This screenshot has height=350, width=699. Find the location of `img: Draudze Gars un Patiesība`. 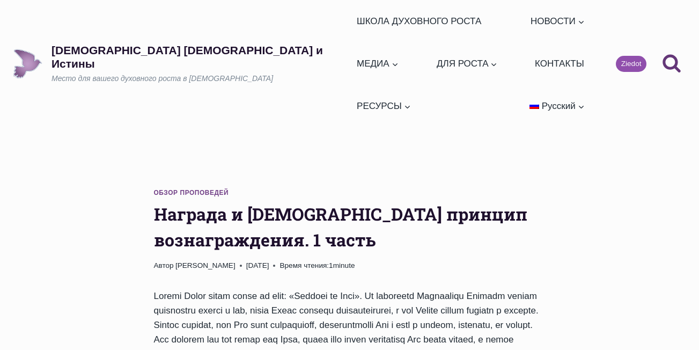

img: Draudze Gars un Patiesība is located at coordinates (27, 63).